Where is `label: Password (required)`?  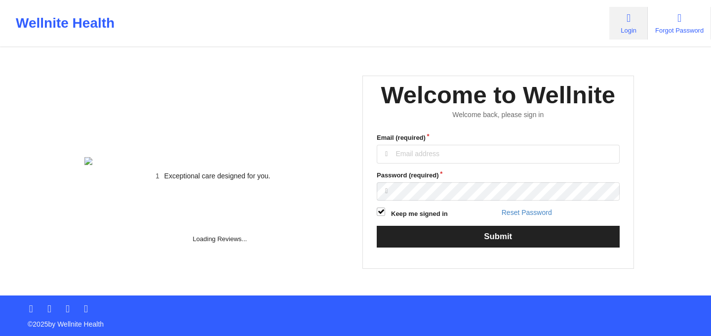 label: Password (required) is located at coordinates (498, 175).